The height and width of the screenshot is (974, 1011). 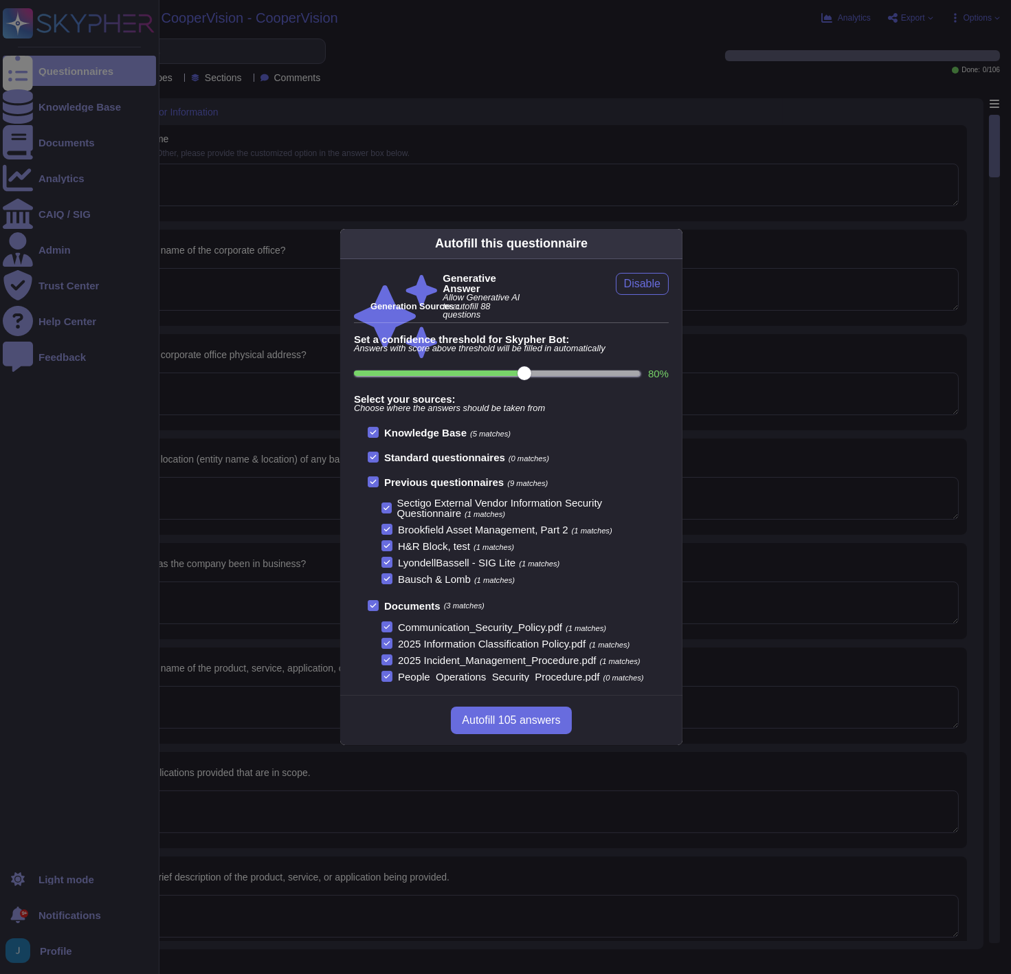 I want to click on button: Autofill 105 answers, so click(x=511, y=720).